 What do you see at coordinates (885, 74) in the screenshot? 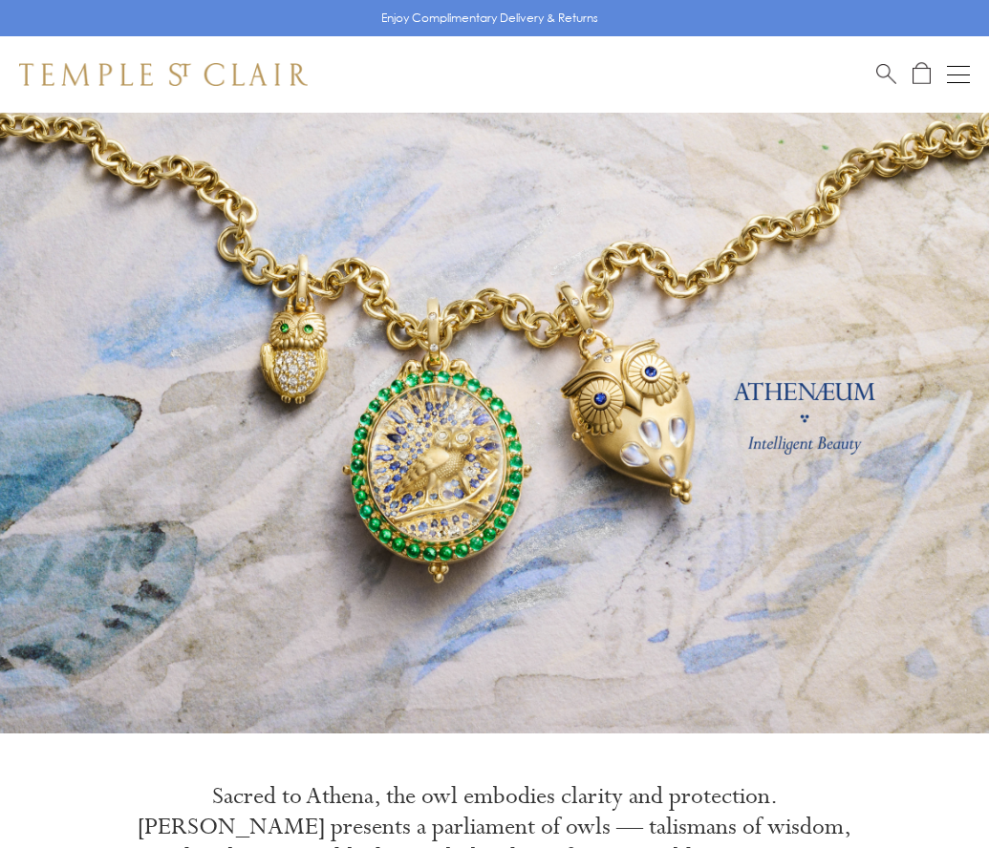
I see `a: Search` at bounding box center [885, 74].